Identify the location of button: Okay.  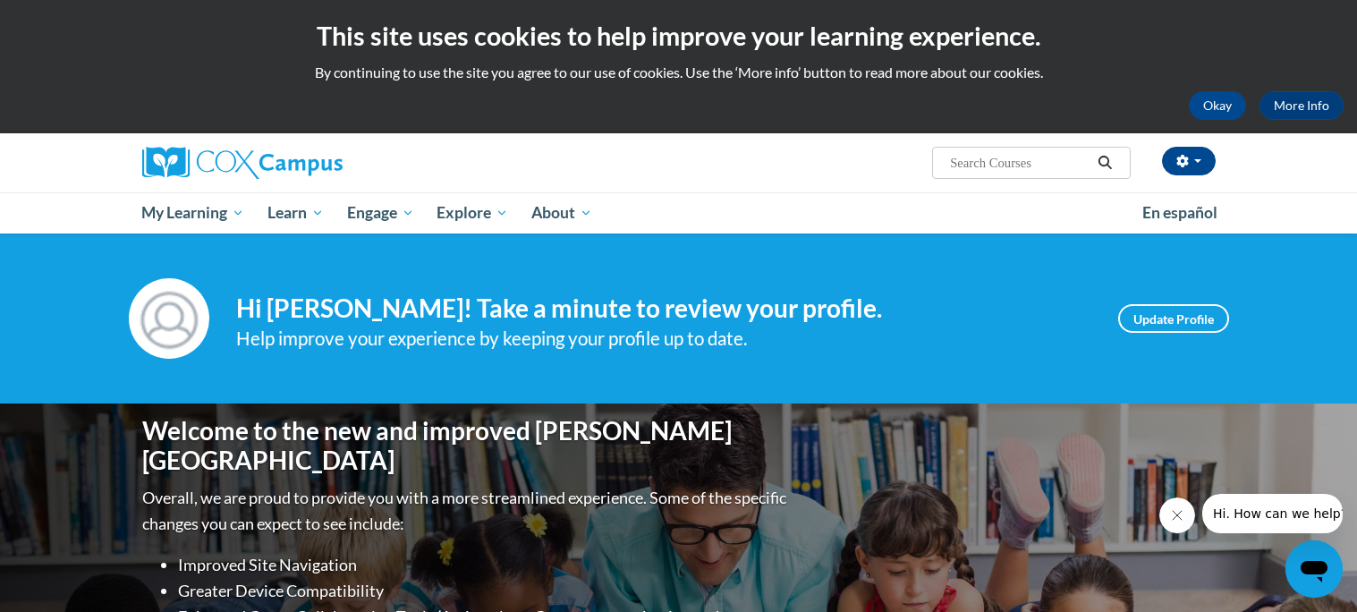
(1218, 106).